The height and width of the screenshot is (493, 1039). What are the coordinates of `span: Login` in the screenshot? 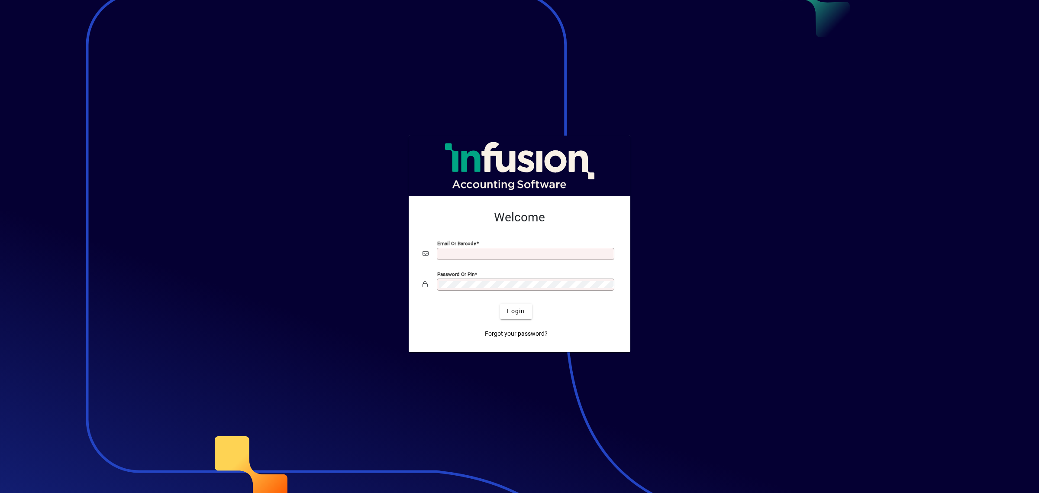 It's located at (515, 311).